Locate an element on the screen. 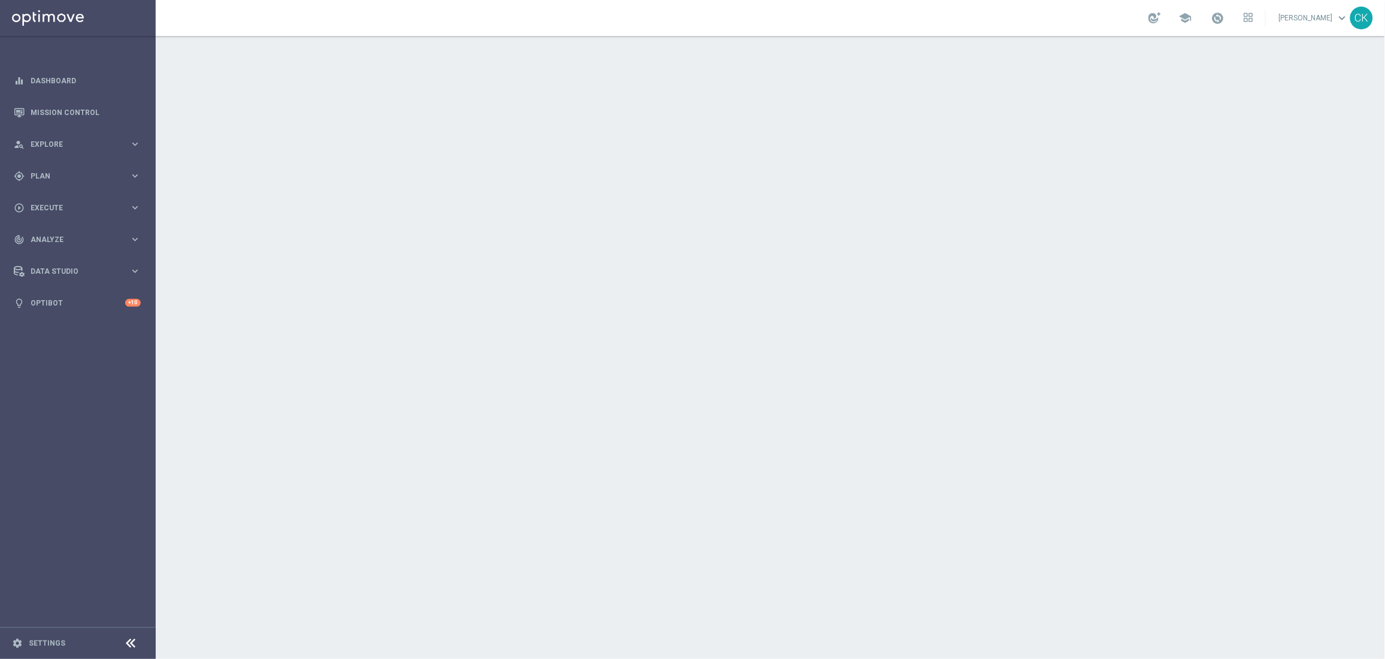 Image resolution: width=1385 pixels, height=659 pixels. span: Data Studio is located at coordinates (80, 271).